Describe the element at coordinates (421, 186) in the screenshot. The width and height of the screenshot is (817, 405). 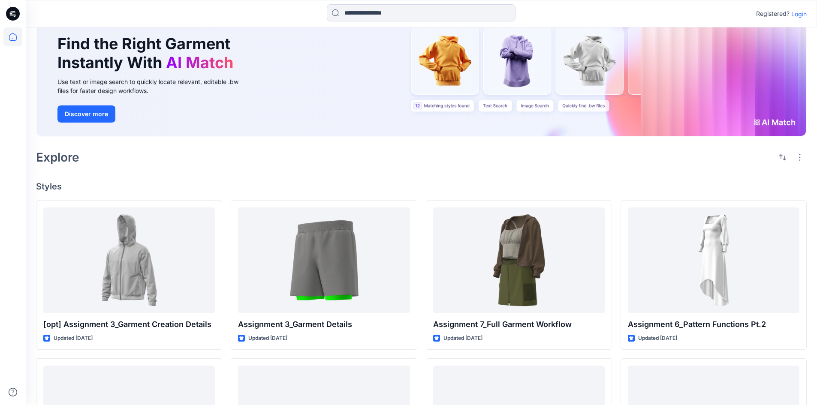
I see `h4: Styles` at that location.